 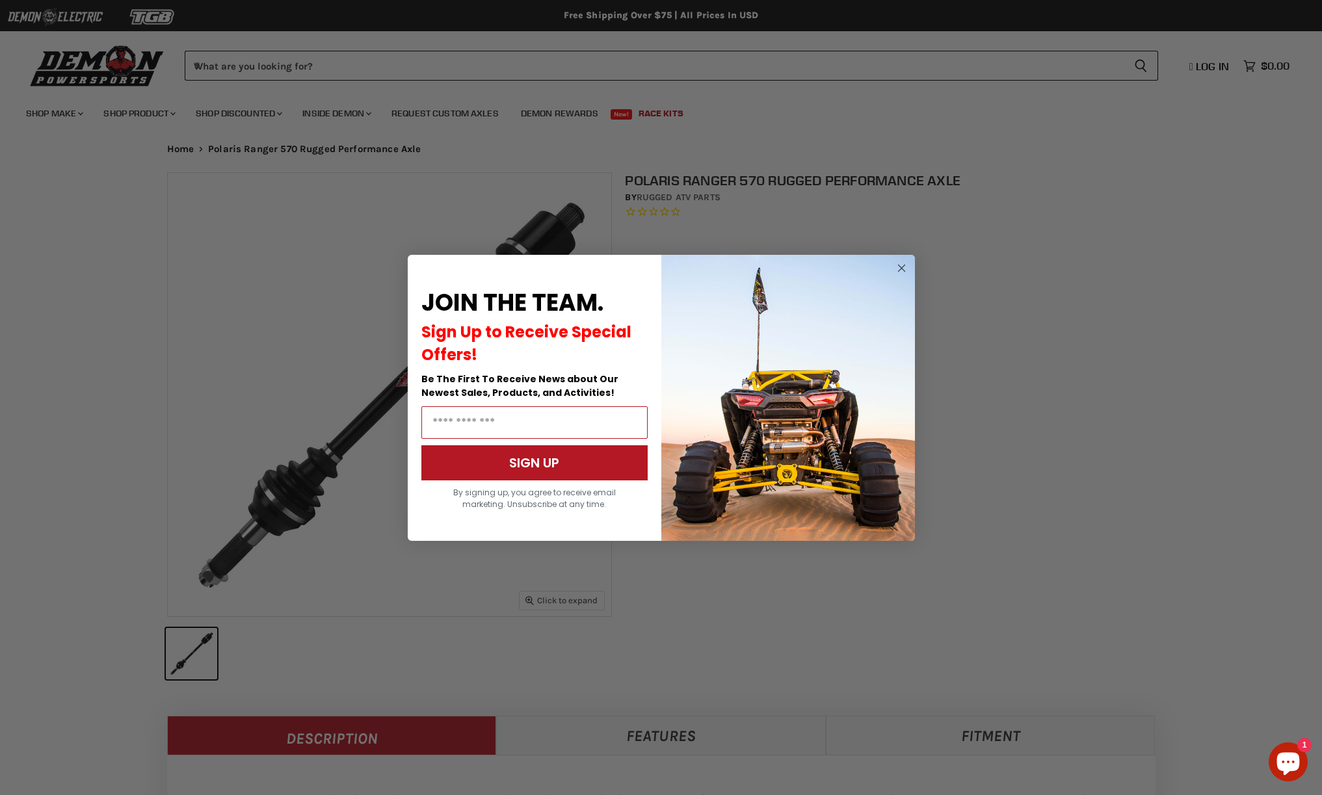 What do you see at coordinates (534, 423) in the screenshot?
I see `input: Email Address` at bounding box center [534, 423].